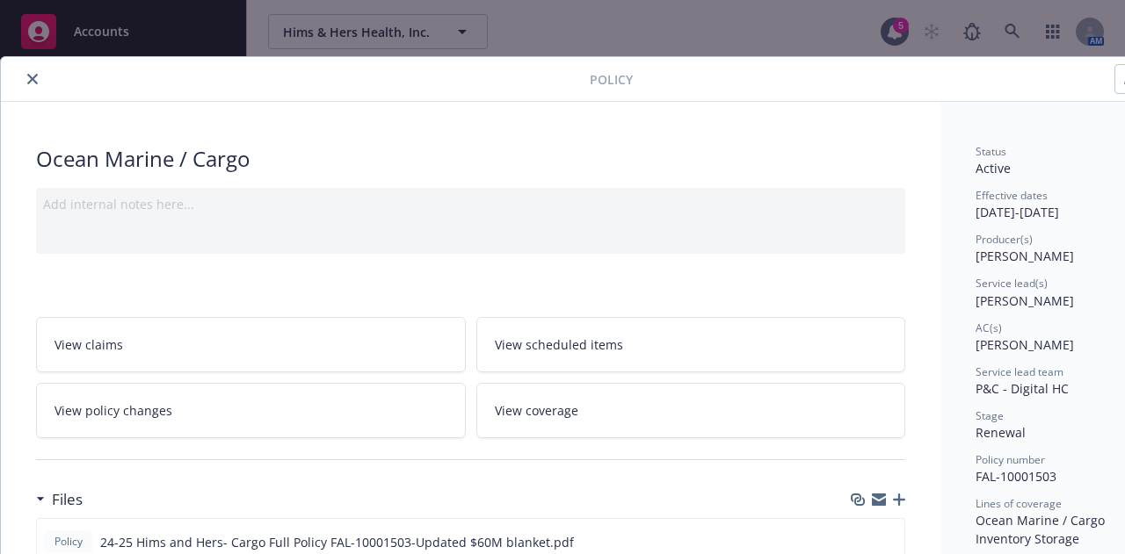 This screenshot has height=554, width=1125. What do you see at coordinates (1016, 476) in the screenshot?
I see `span: FAL-10001503` at bounding box center [1016, 476].